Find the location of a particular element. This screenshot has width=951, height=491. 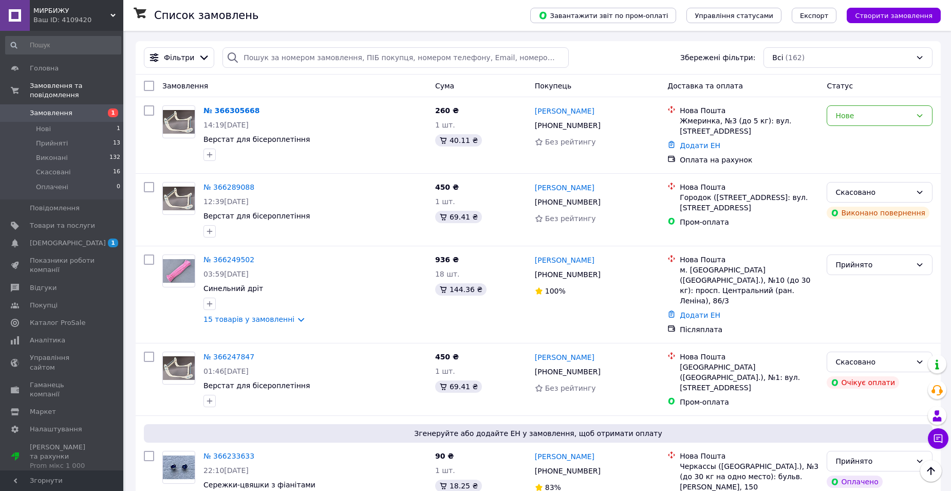

a: № 366305668 is located at coordinates (231, 111).